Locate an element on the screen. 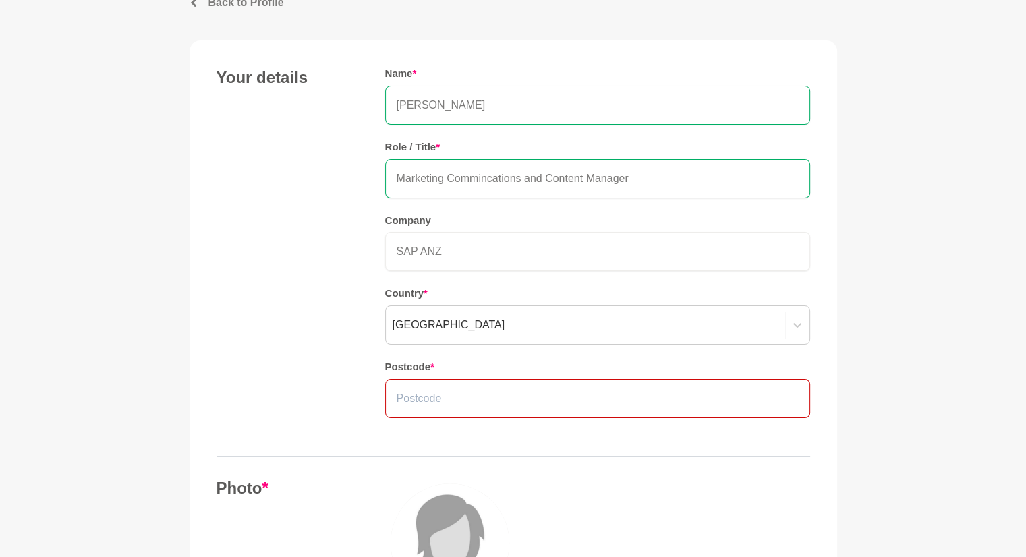 The image size is (1026, 557). h5: Postcode is located at coordinates (598, 367).